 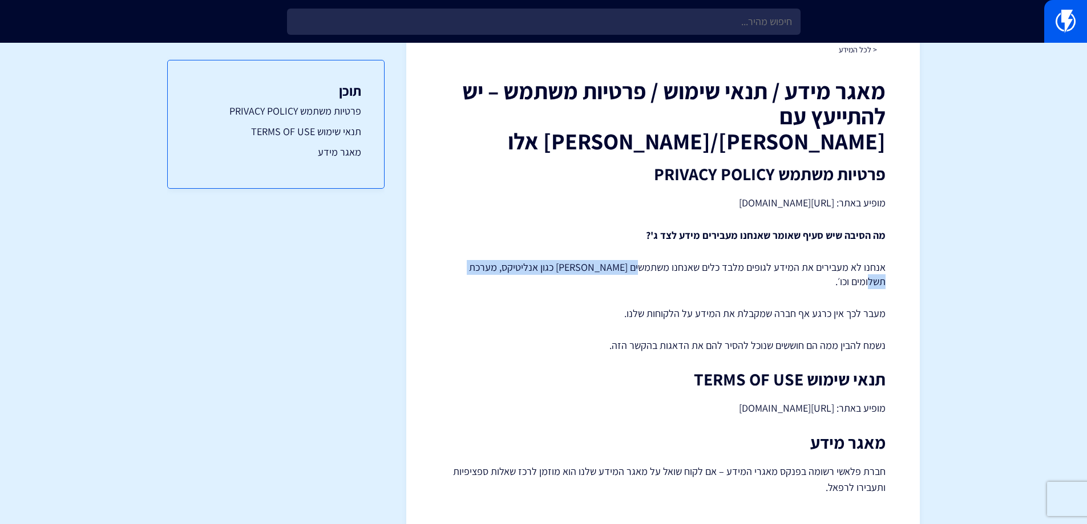 I want to click on a: תנאי שימוש TERMS OF USE, so click(x=276, y=132).